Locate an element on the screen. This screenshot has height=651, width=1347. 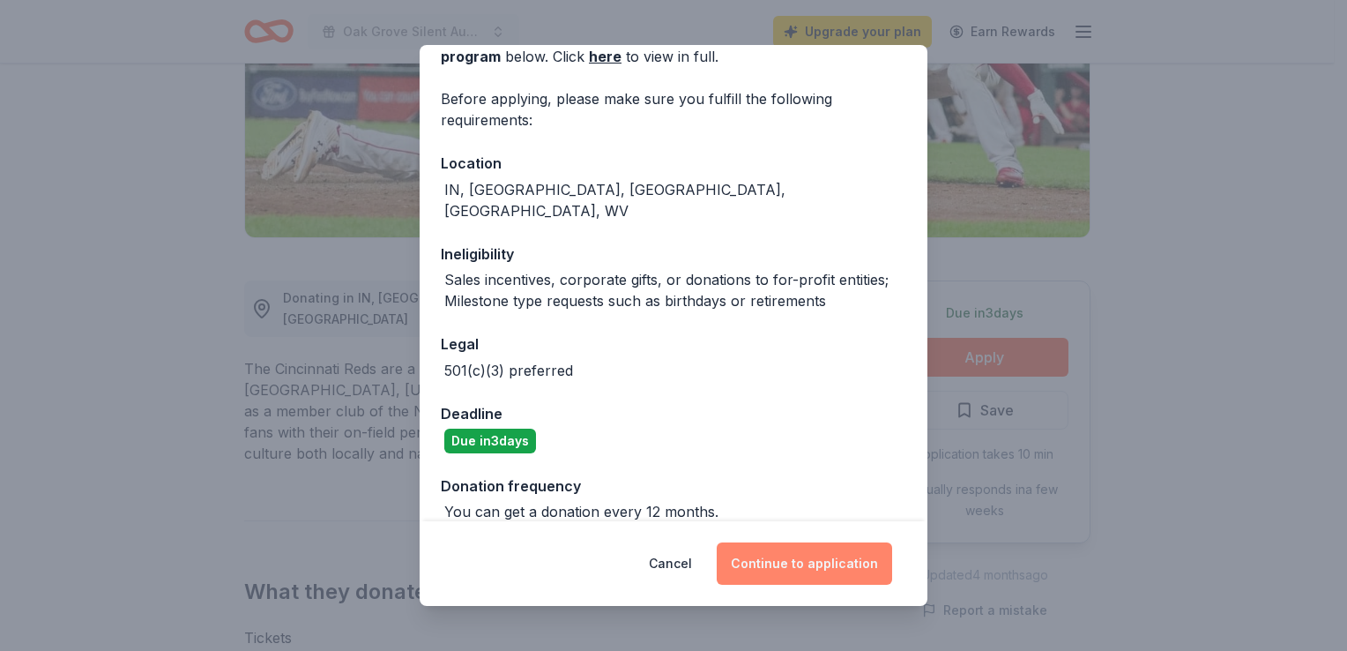
div: Due in 3 days is located at coordinates (490, 441).